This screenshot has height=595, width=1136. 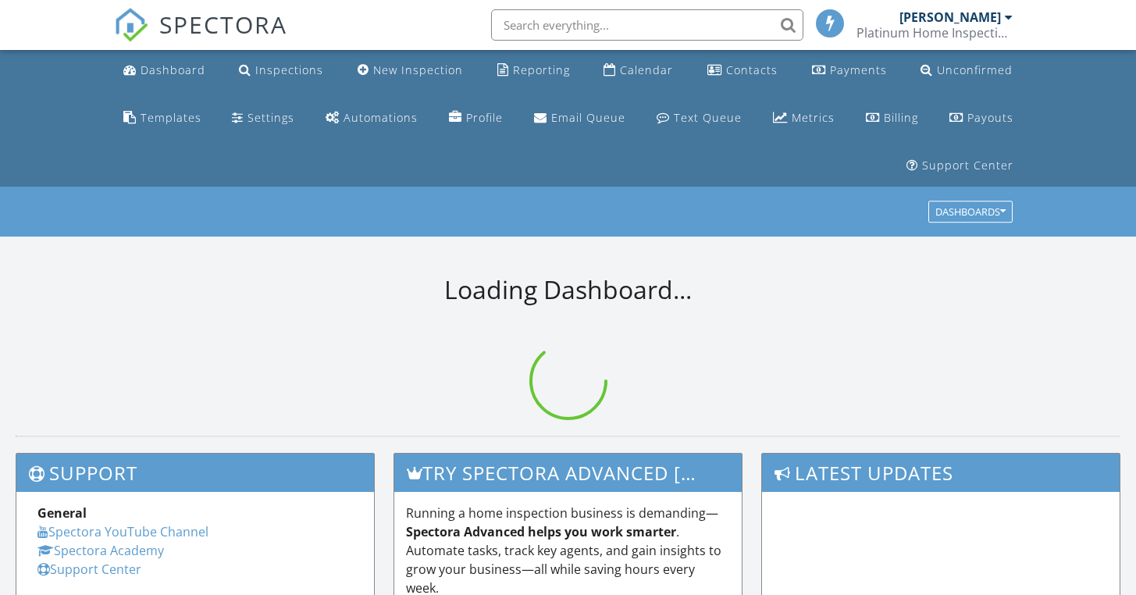 I want to click on a: Email Queue, so click(x=580, y=118).